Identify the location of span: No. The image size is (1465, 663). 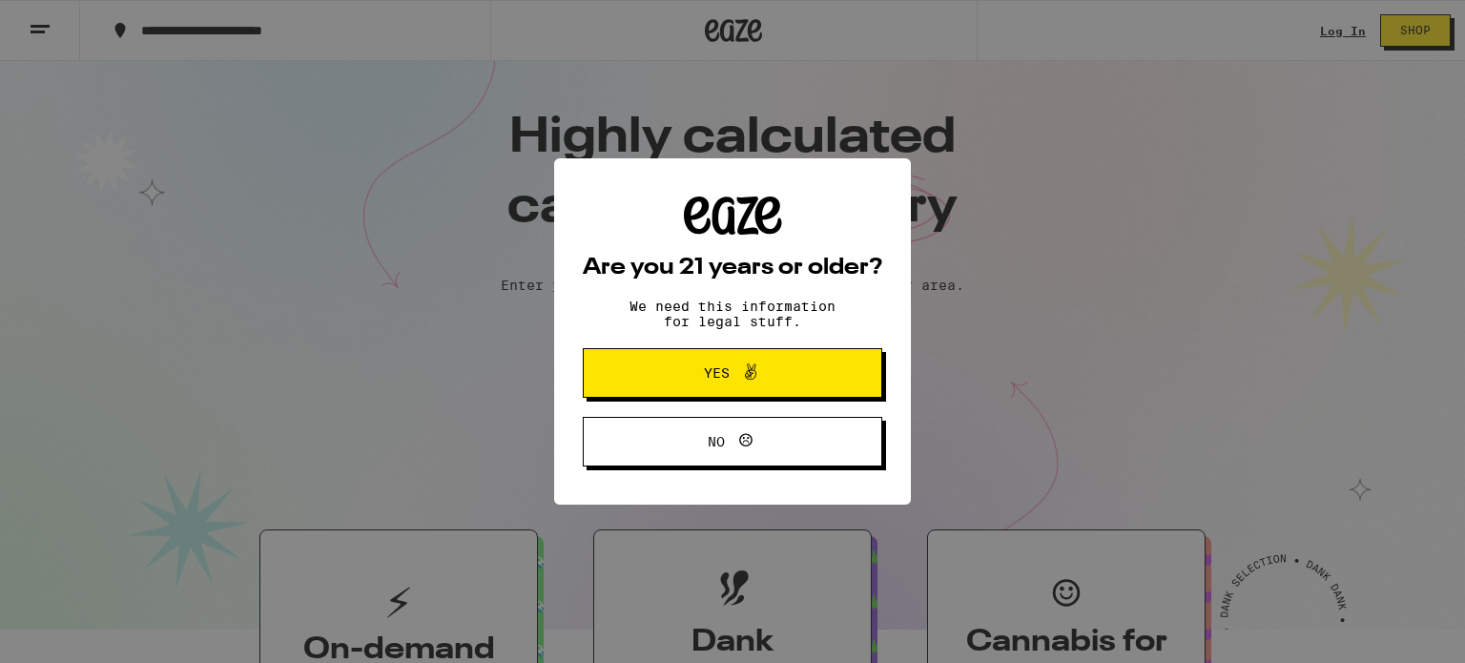
(716, 442).